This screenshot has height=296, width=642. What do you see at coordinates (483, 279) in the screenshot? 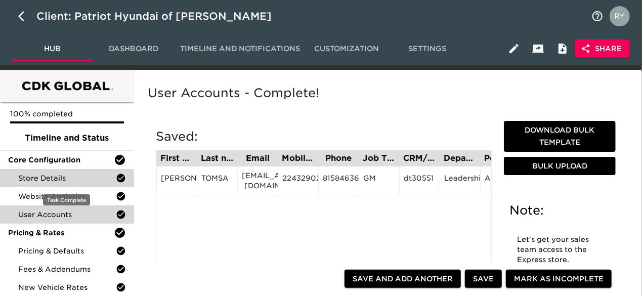
I see `span: Save` at bounding box center [483, 279].